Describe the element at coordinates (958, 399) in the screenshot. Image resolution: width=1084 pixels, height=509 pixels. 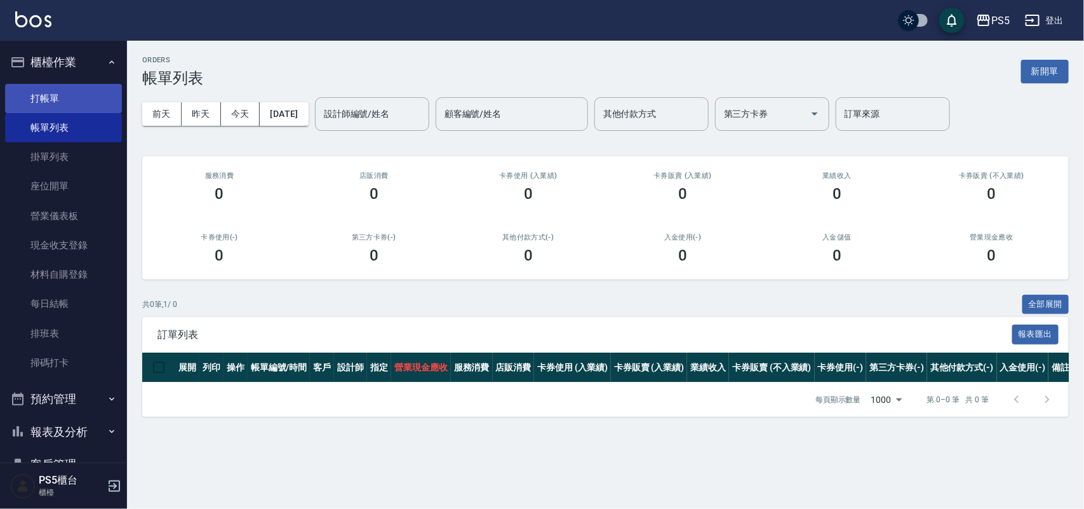
I see `p: 第 0–0 筆 共 0 筆` at that location.